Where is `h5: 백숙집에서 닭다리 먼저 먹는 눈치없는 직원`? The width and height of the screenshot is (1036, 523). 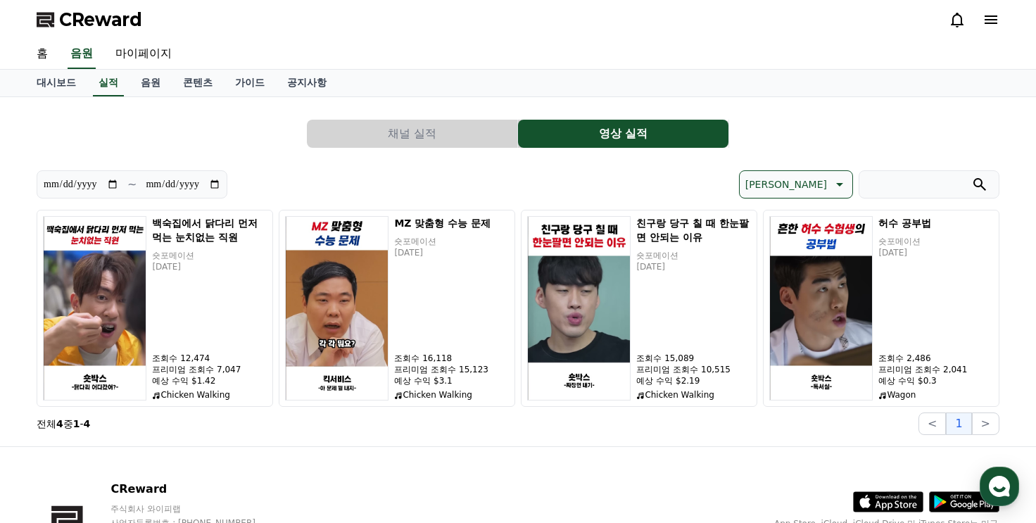 h5: 백숙집에서 닭다리 먼저 먹는 눈치없는 직원 is located at coordinates (209, 230).